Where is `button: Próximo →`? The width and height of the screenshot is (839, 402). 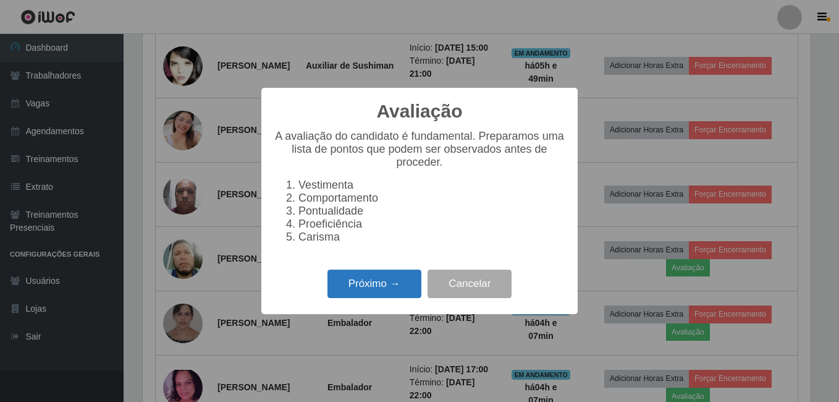
button: Próximo → is located at coordinates (375, 284).